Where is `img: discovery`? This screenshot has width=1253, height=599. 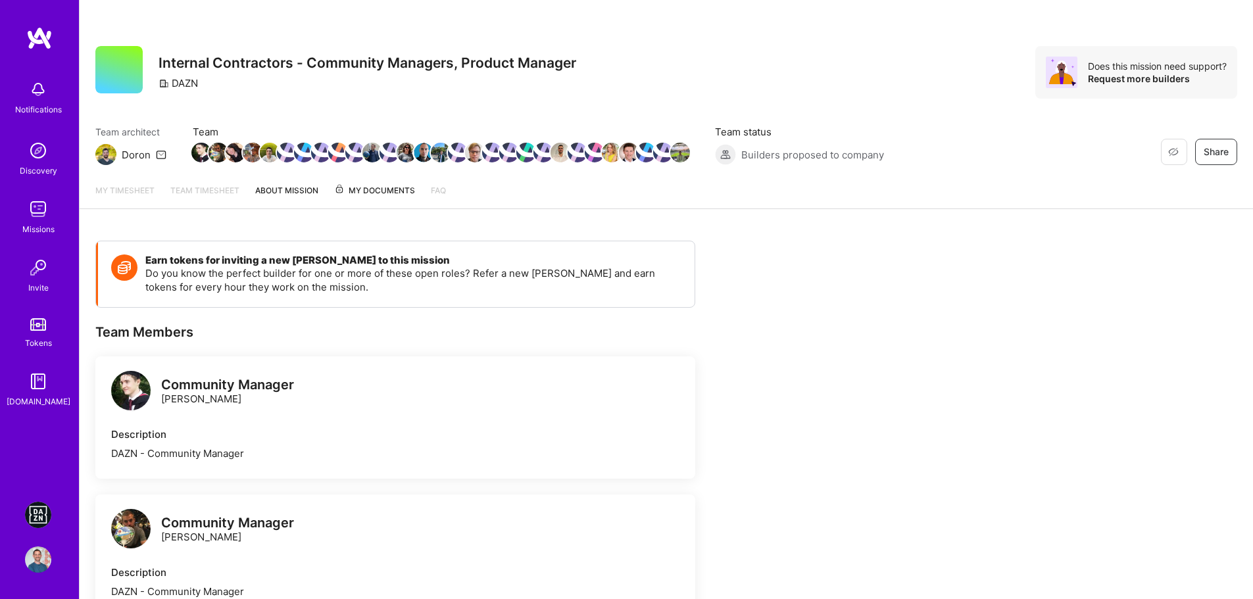 img: discovery is located at coordinates (38, 151).